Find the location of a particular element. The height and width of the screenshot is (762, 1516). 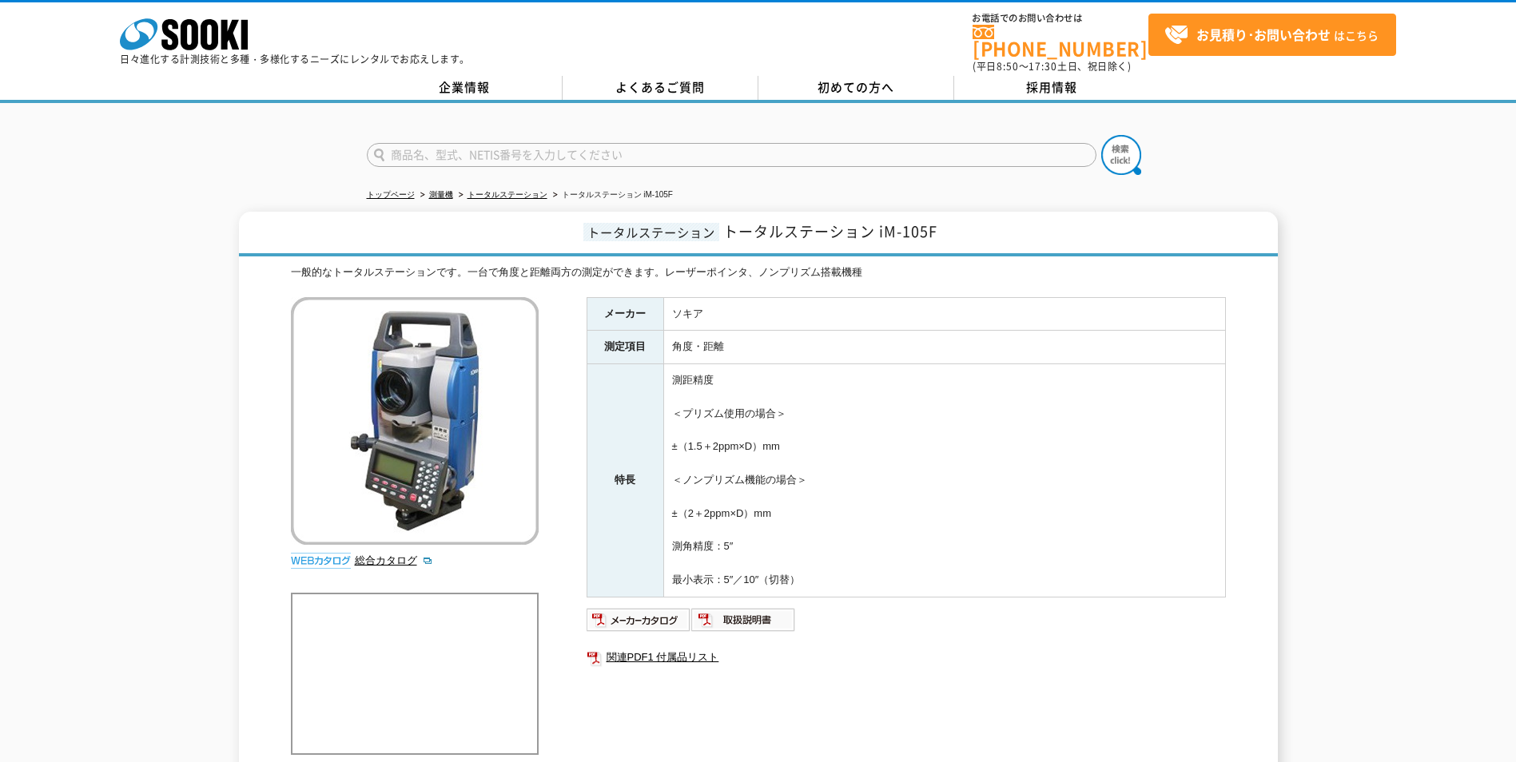

a: 関連PDF1 付属品リスト is located at coordinates (906, 658).